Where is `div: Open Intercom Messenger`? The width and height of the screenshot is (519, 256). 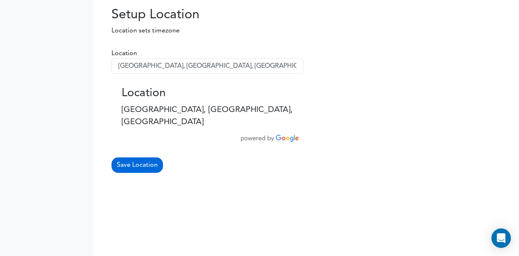
div: Open Intercom Messenger is located at coordinates (501, 238).